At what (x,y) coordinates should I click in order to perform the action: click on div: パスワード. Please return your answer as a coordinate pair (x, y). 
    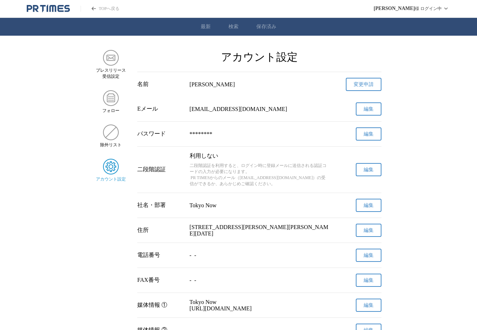
    Looking at the image, I should click on (161, 134).